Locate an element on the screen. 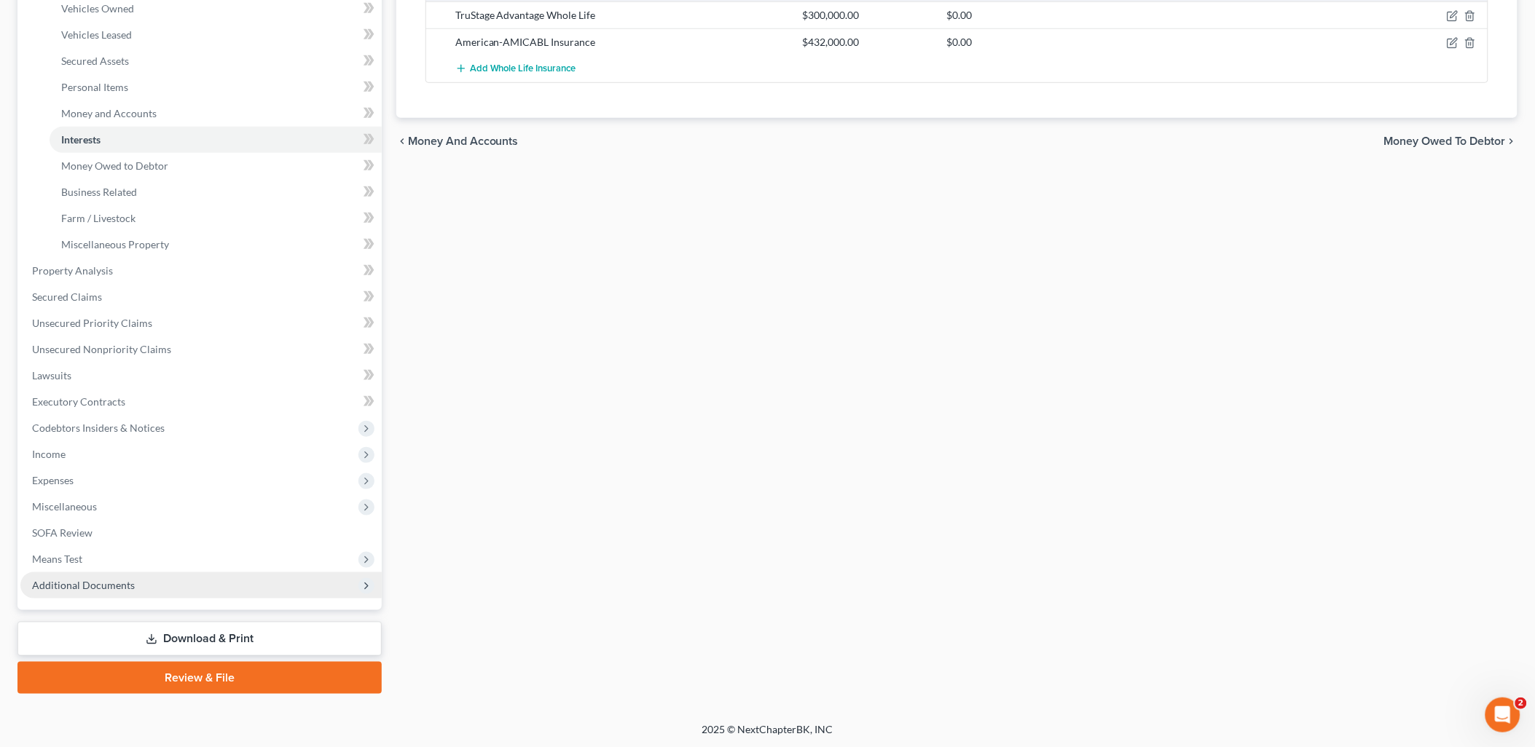 The image size is (1535, 747). span: Lawsuits is located at coordinates (52, 375).